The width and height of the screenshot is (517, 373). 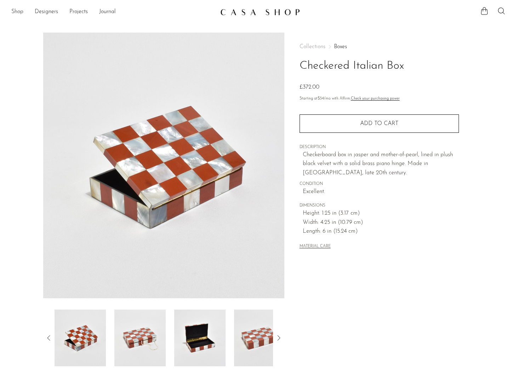 I want to click on a: Boxes, so click(x=340, y=47).